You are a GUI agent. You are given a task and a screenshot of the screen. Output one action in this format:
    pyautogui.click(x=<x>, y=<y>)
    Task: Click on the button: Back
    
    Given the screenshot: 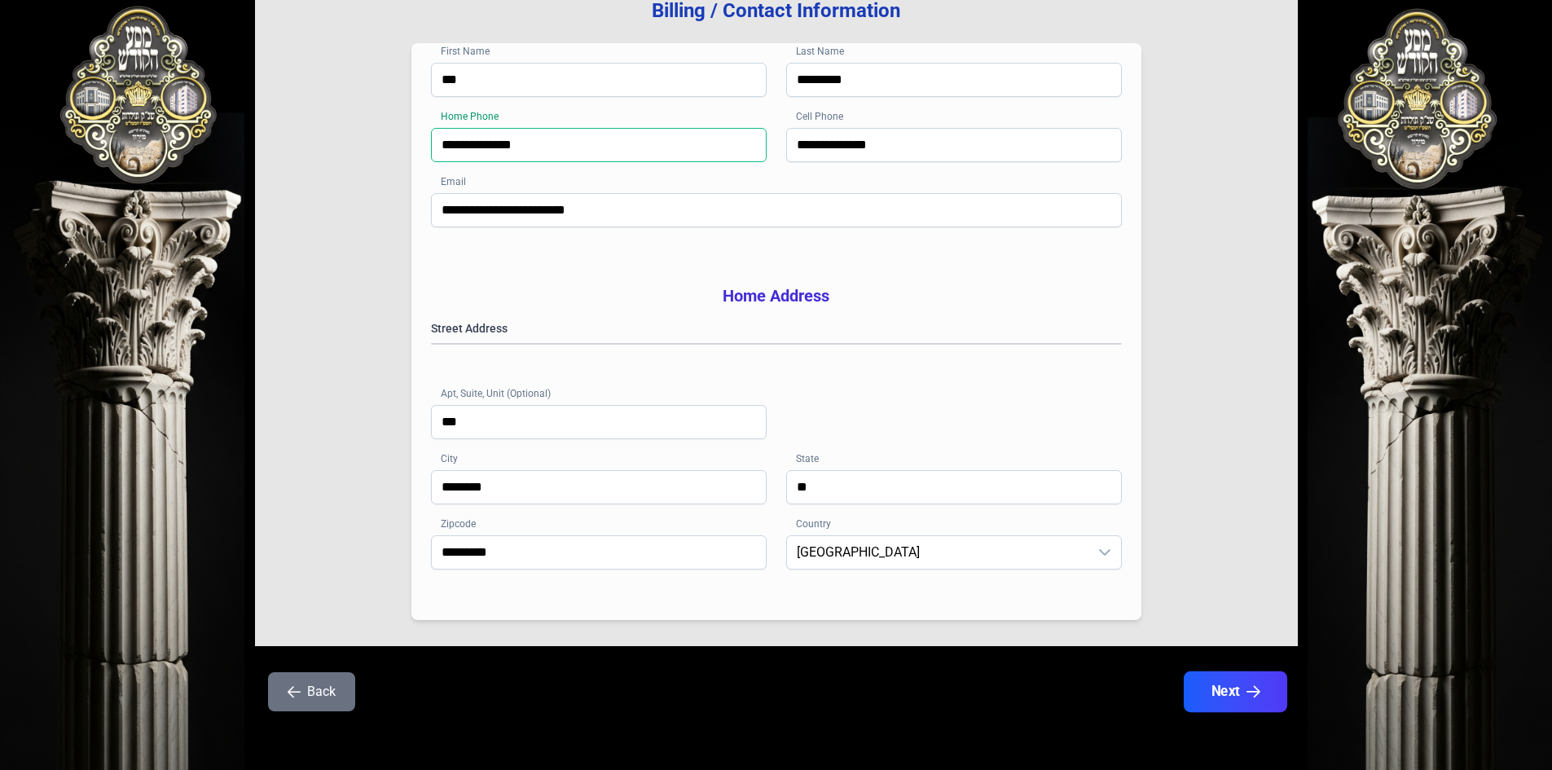 What is the action you would take?
    pyautogui.click(x=311, y=692)
    